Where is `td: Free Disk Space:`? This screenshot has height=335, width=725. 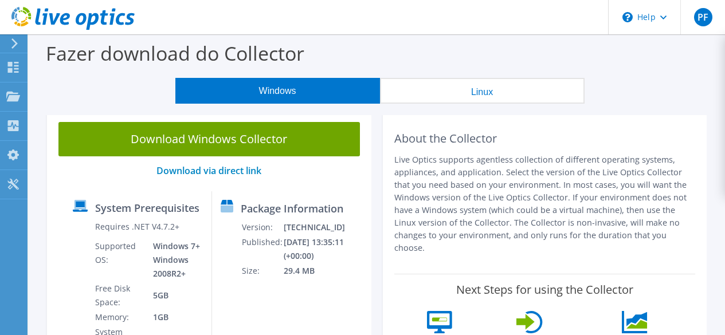
td: Free Disk Space: is located at coordinates (120, 296).